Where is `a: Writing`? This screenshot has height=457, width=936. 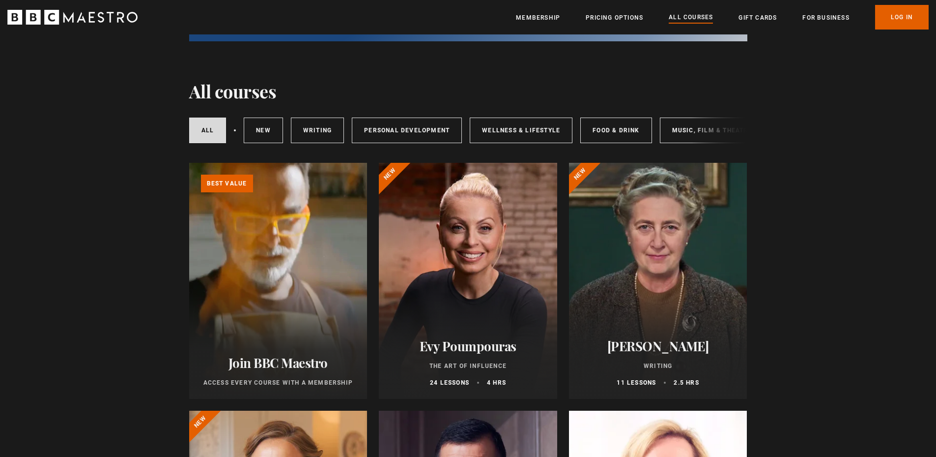 a: Writing is located at coordinates (318, 130).